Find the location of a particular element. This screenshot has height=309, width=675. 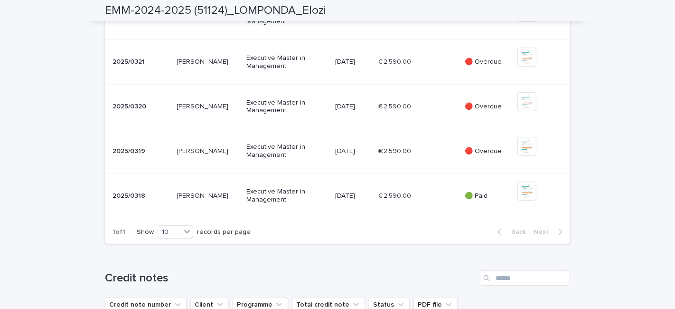

p: Show is located at coordinates (145, 232).